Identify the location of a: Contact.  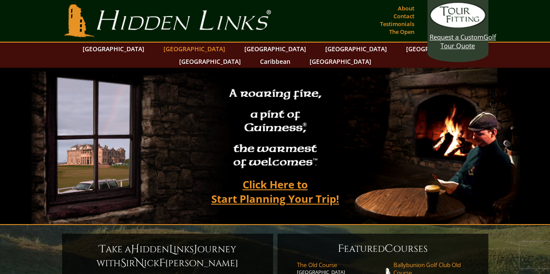
(404, 16).